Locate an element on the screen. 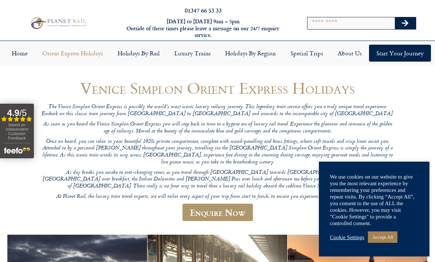  a: Luxury Trains is located at coordinates (192, 53).